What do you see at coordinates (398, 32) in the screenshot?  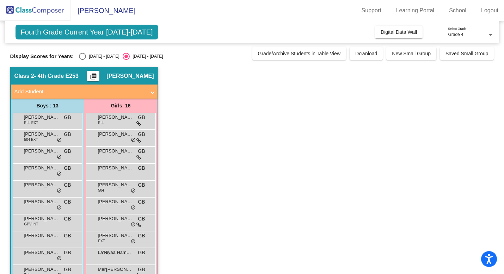 I see `button: Digital Data Wall` at bounding box center [398, 32].